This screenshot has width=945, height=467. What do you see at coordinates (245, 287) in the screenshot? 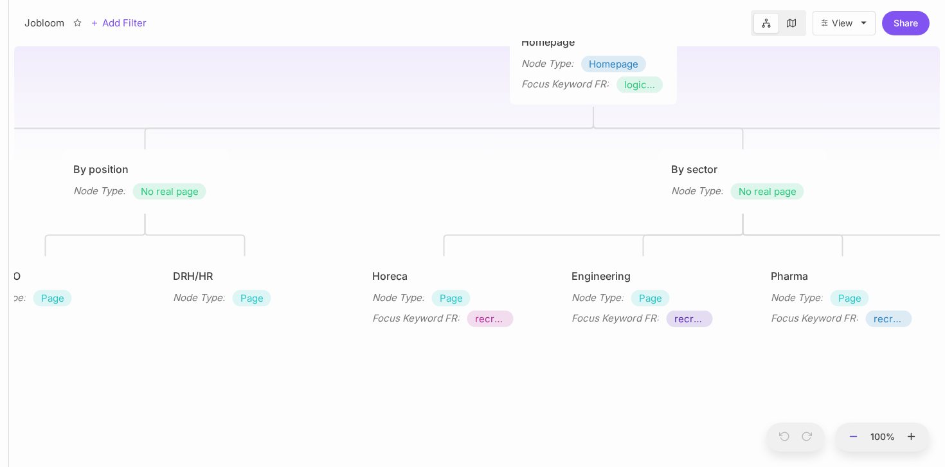
I see `div: DRH/HRNode Type:Page` at bounding box center [245, 287].